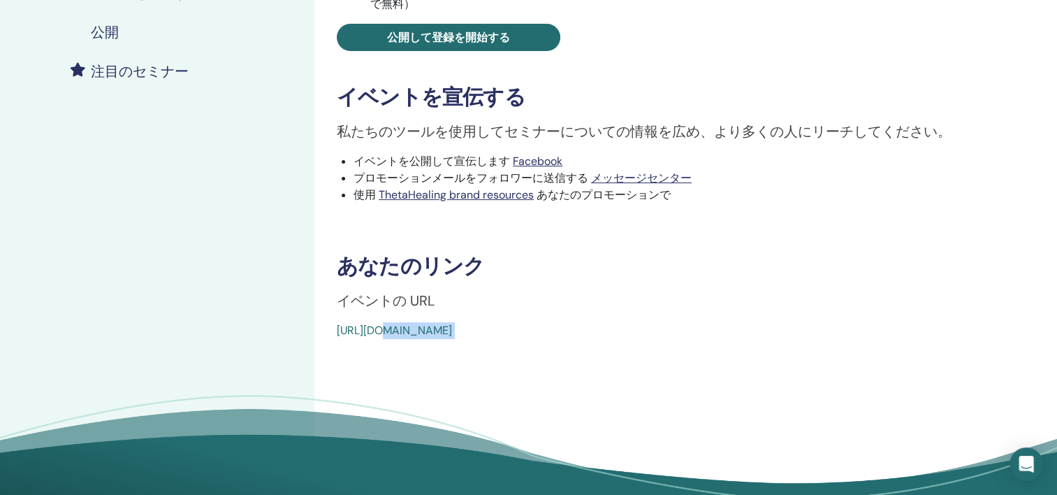  Describe the element at coordinates (1027, 464) in the screenshot. I see `div: Open Intercom Messenger` at that location.